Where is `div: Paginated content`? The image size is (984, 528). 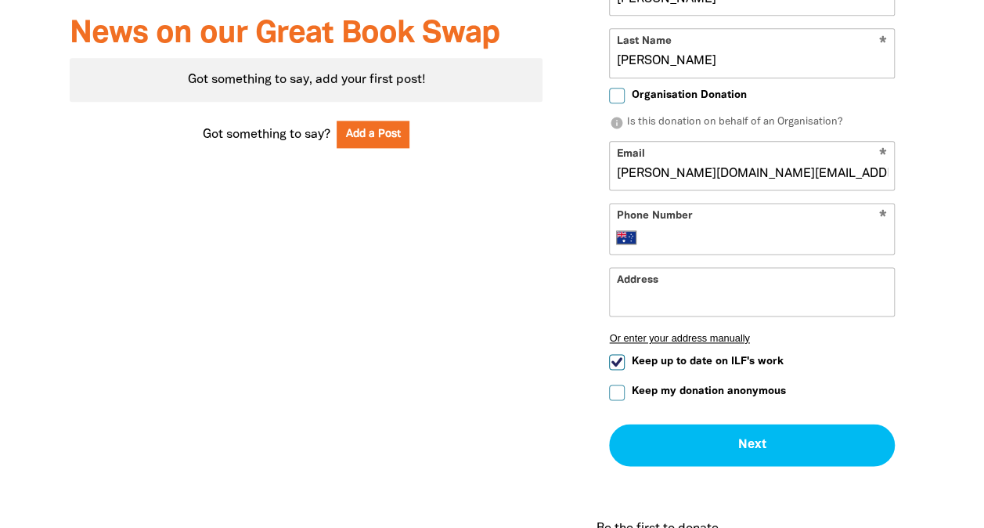 div: Paginated content is located at coordinates (306, 80).